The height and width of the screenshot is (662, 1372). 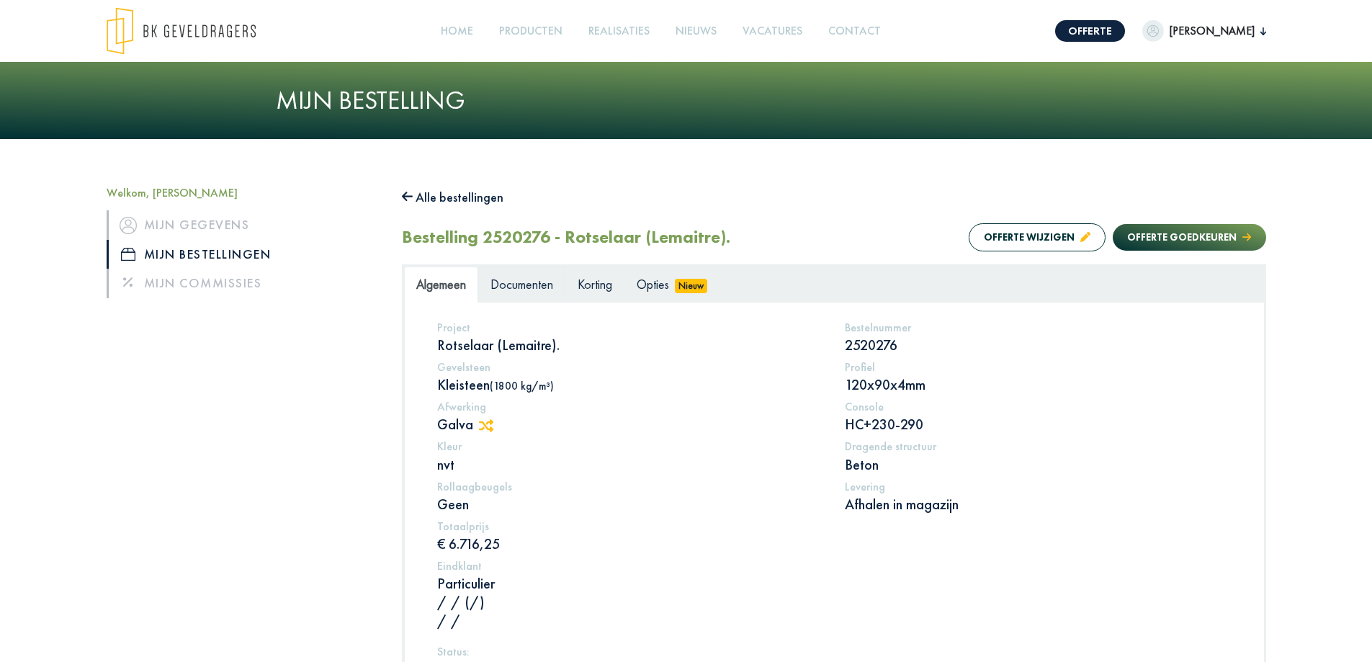 I want to click on h5: Levering, so click(x=1038, y=486).